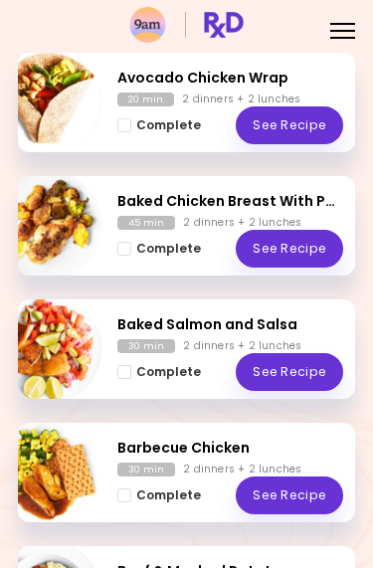  I want to click on button: Complete - Barbecue Chicken, so click(159, 495).